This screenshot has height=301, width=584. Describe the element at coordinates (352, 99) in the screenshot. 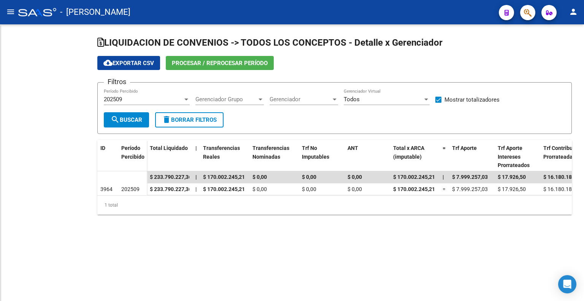

I see `span: Todos` at that location.